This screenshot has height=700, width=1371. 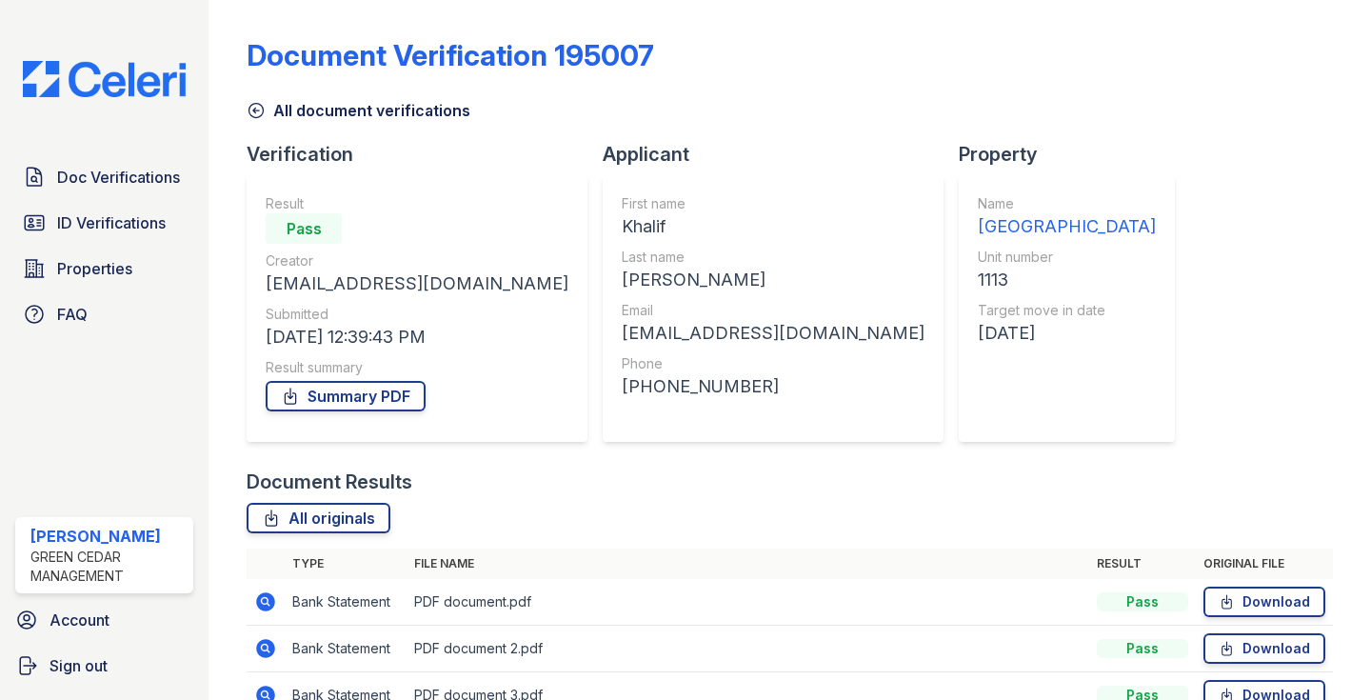 I want to click on a: Doc Verifications, so click(x=104, y=177).